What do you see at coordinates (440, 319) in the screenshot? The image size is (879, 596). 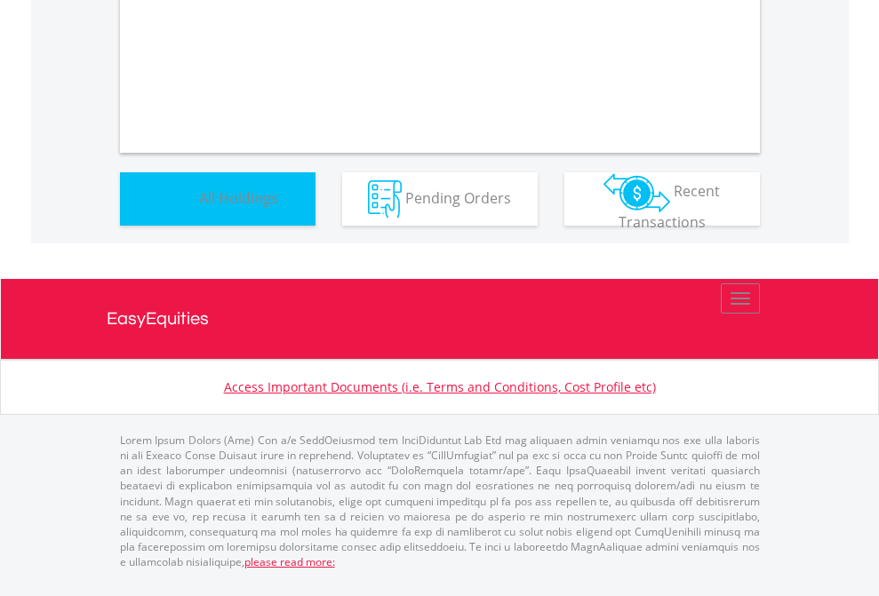 I see `div: EasyEquities` at bounding box center [440, 319].